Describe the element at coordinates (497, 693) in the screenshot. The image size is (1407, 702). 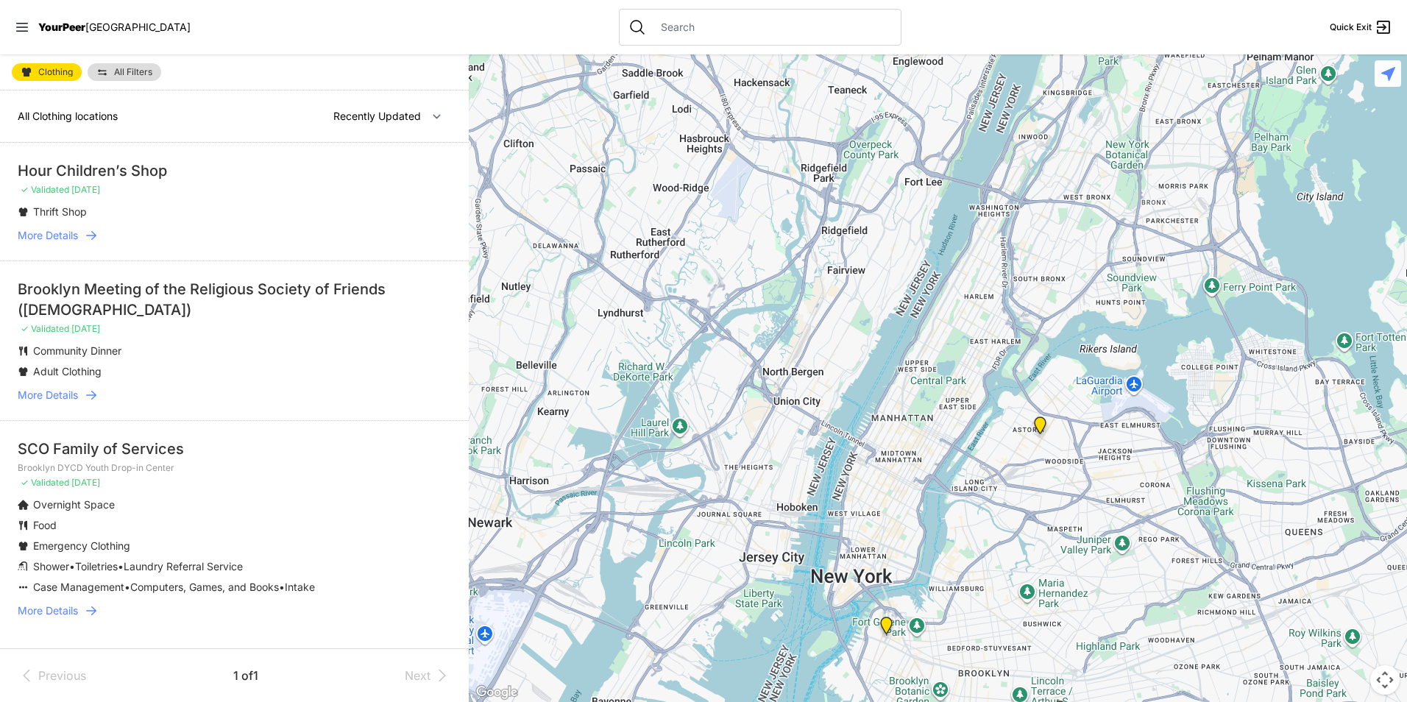
I see `img: Google` at that location.